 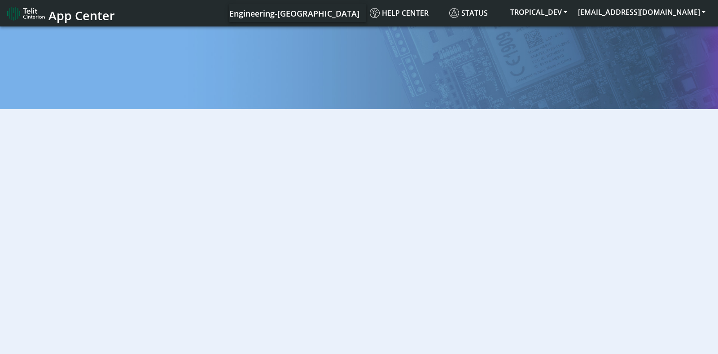 I want to click on a: Status, so click(x=475, y=13).